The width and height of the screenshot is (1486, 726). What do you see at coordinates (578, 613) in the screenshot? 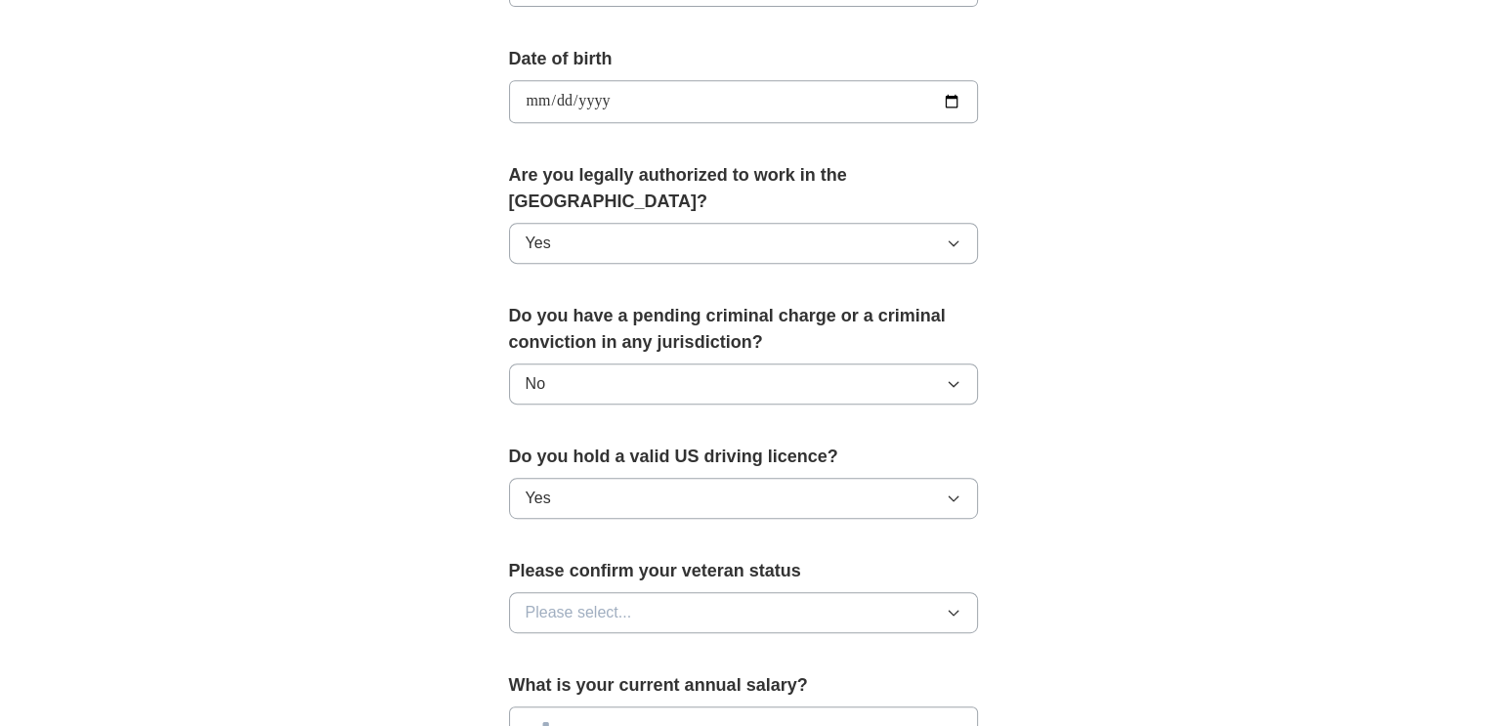
I see `span: Please select...` at bounding box center [578, 613].